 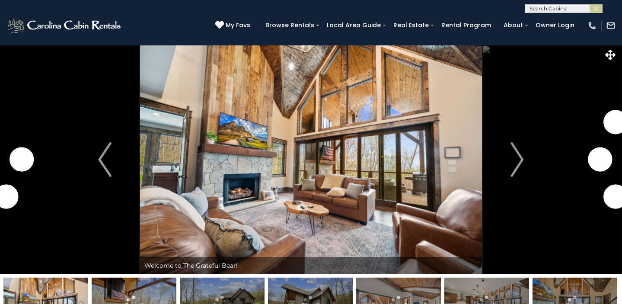 I want to click on a: Rental Program, so click(x=466, y=25).